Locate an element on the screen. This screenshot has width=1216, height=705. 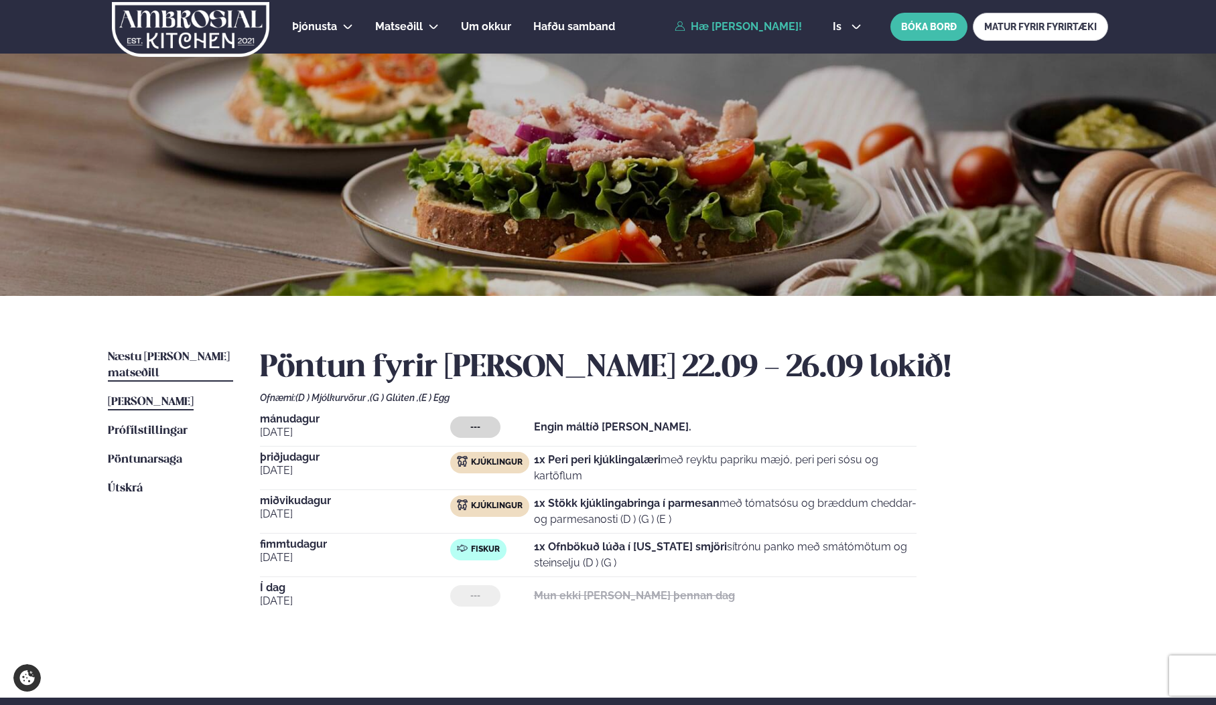
a: MATUR FYRIR FYRIRTÆKI is located at coordinates (1040, 27).